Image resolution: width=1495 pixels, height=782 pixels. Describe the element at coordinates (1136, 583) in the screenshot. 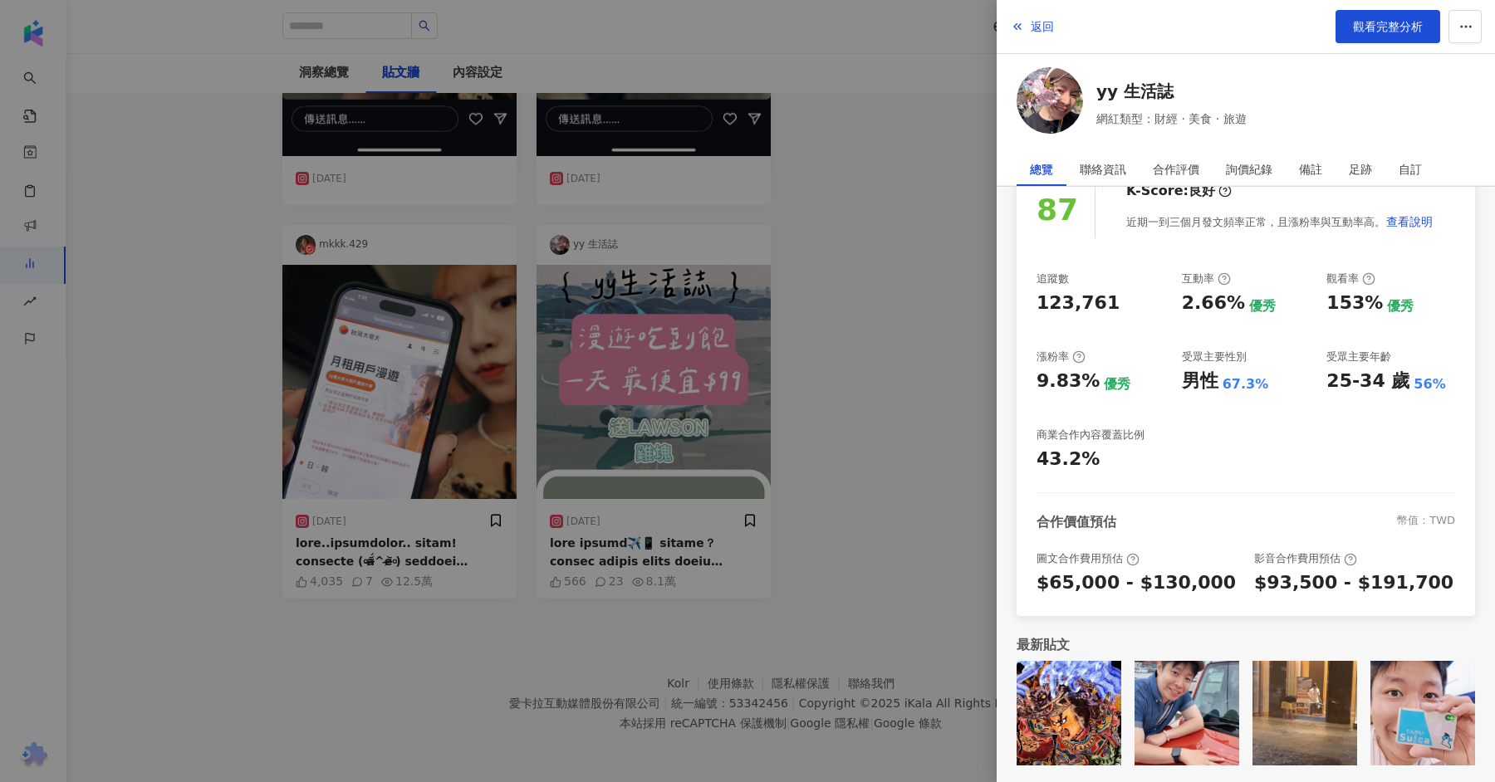

I see `div: $65,000 - $130,000` at that location.